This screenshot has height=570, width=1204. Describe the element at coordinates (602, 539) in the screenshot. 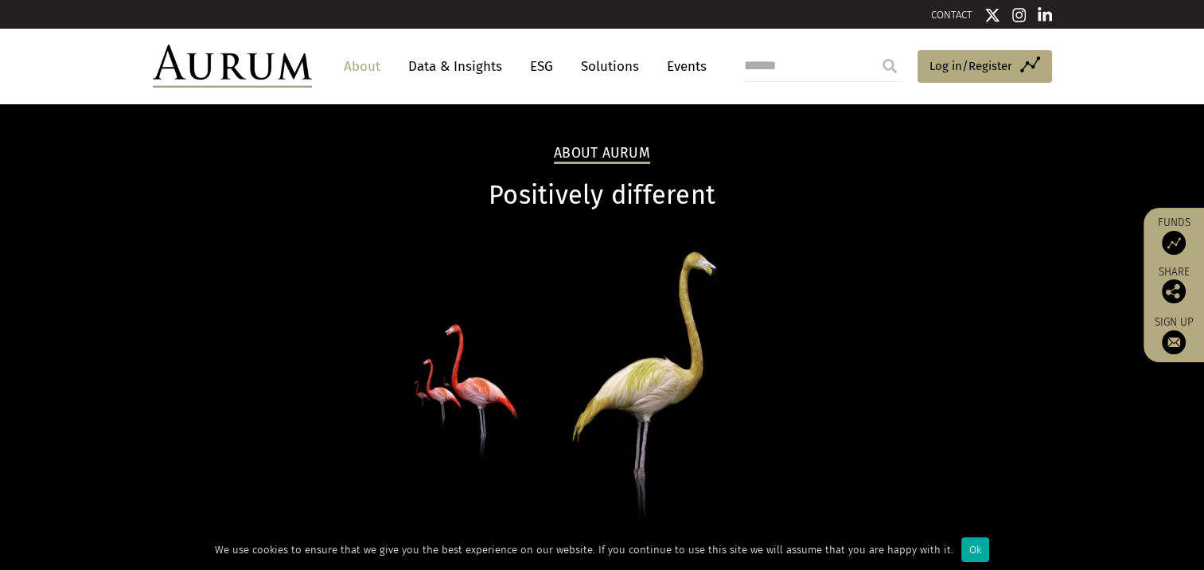

I see `h4: Could your portfolio benefit from an alternative perspective?` at that location.